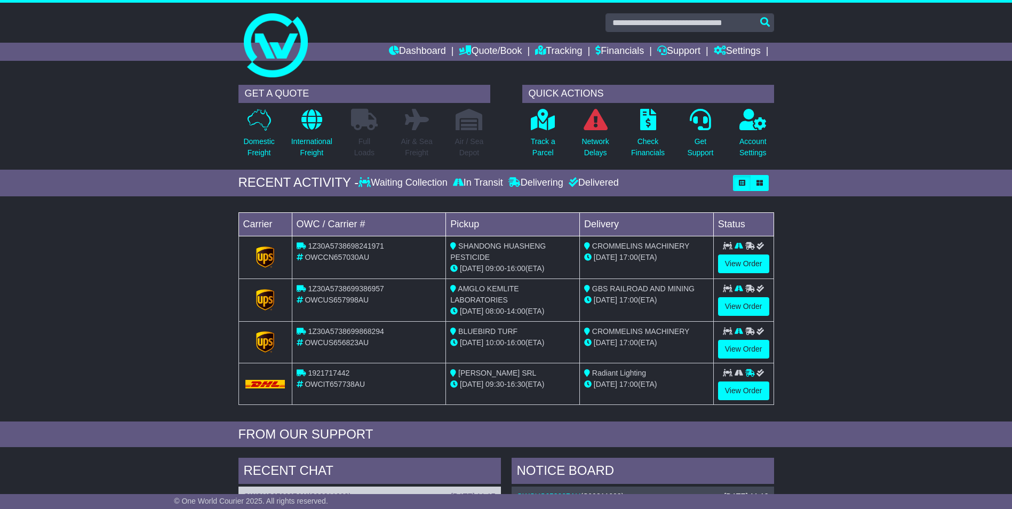 This screenshot has height=509, width=1012. Describe the element at coordinates (337, 257) in the screenshot. I see `span: OWCCN657030AU` at that location.